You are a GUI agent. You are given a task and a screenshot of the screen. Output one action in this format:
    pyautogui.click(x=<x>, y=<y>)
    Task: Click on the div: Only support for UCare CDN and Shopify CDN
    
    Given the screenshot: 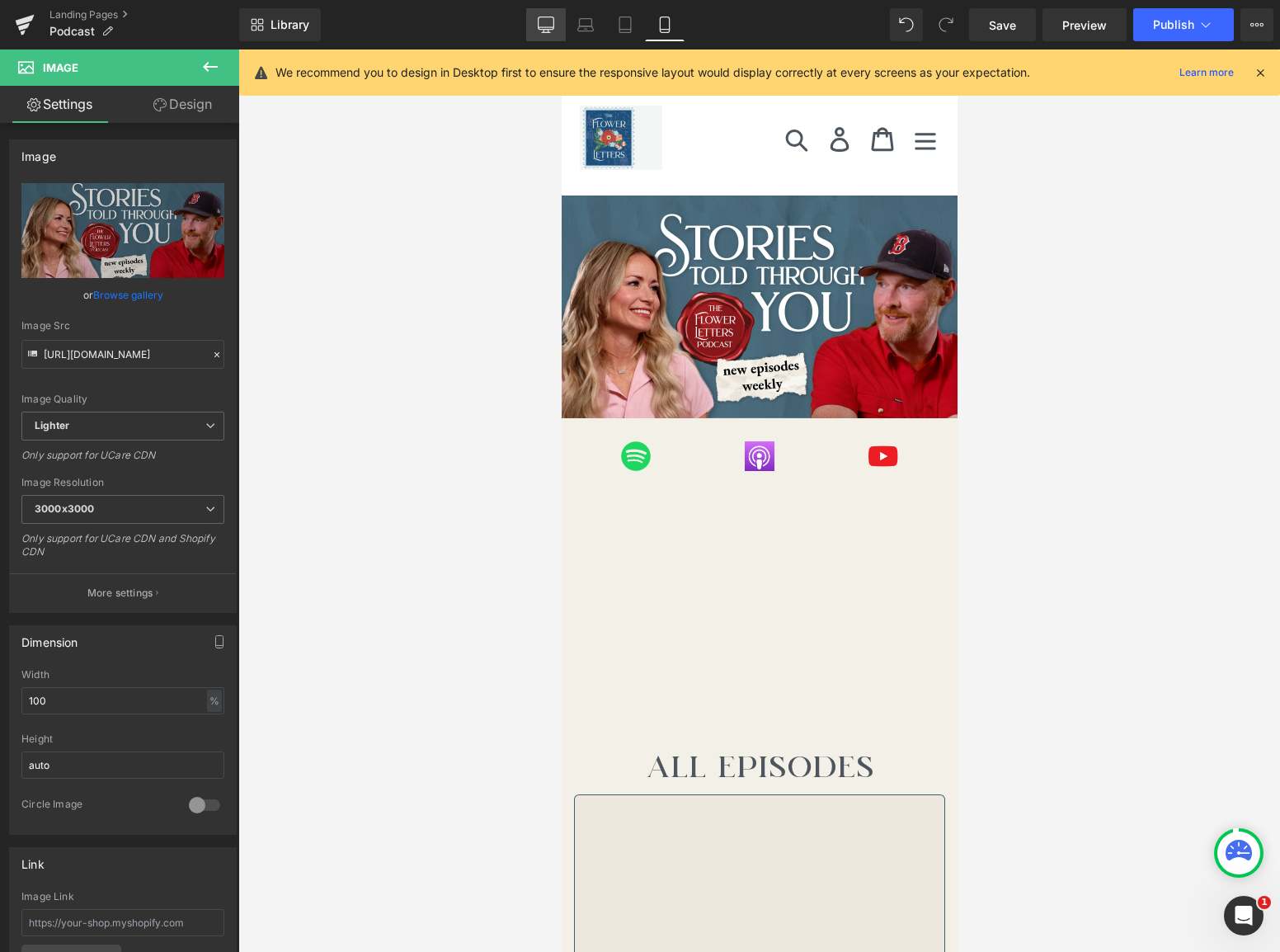 What is the action you would take?
    pyautogui.click(x=123, y=551)
    